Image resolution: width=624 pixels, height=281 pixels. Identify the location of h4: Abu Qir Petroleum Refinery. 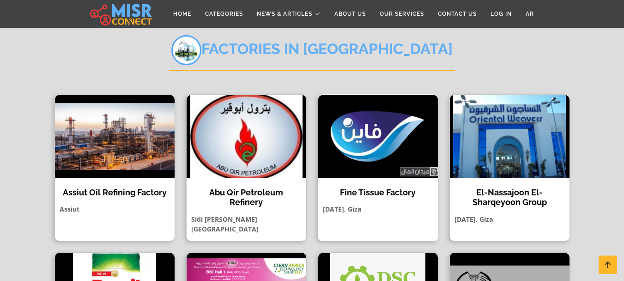
(246, 197).